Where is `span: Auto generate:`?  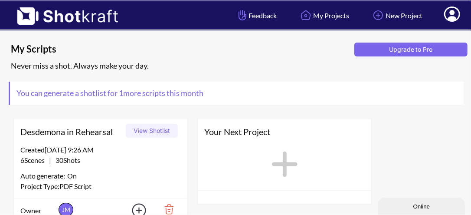
span: Auto generate: is located at coordinates (44, 176).